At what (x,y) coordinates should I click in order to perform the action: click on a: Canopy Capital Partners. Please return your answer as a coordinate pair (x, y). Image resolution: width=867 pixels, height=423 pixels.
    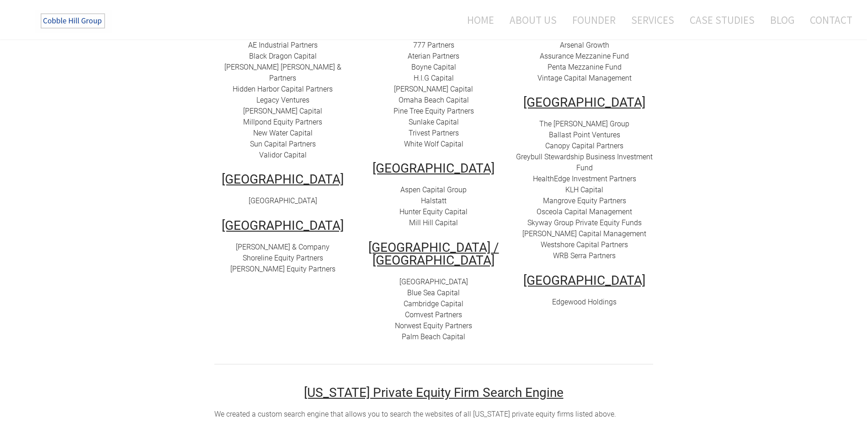
    Looking at the image, I should click on (584, 145).